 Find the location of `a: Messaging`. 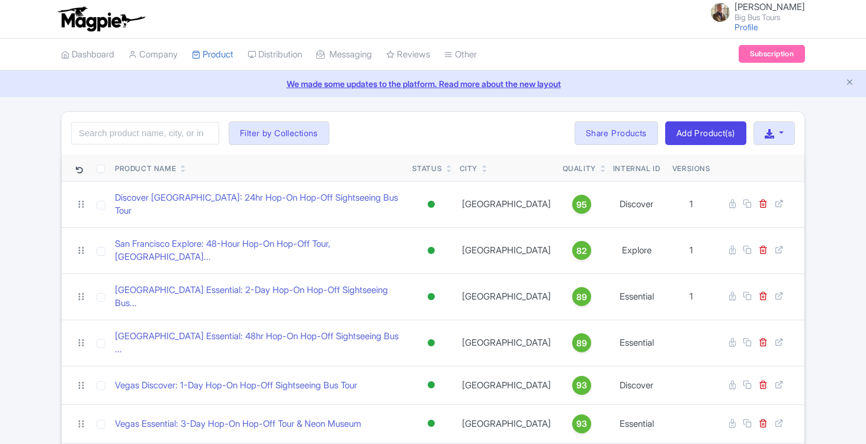

a: Messaging is located at coordinates (344, 54).